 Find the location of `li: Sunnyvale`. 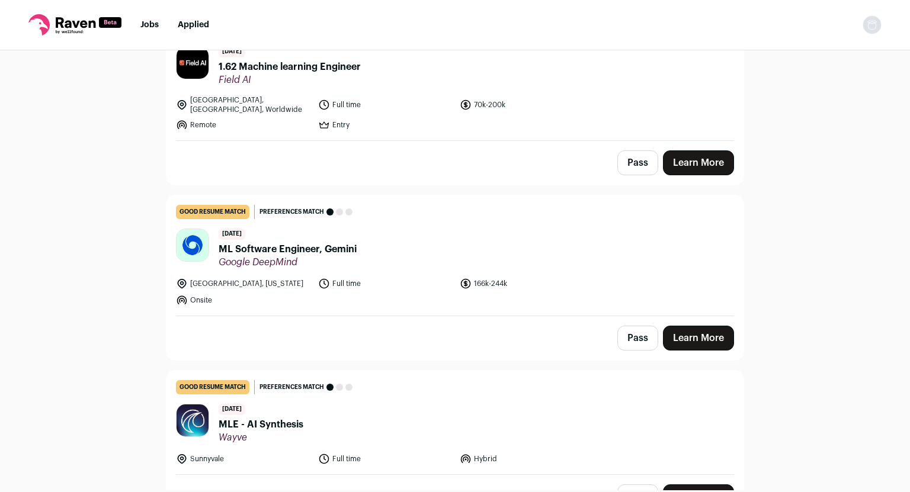

li: Sunnyvale is located at coordinates (243, 459).